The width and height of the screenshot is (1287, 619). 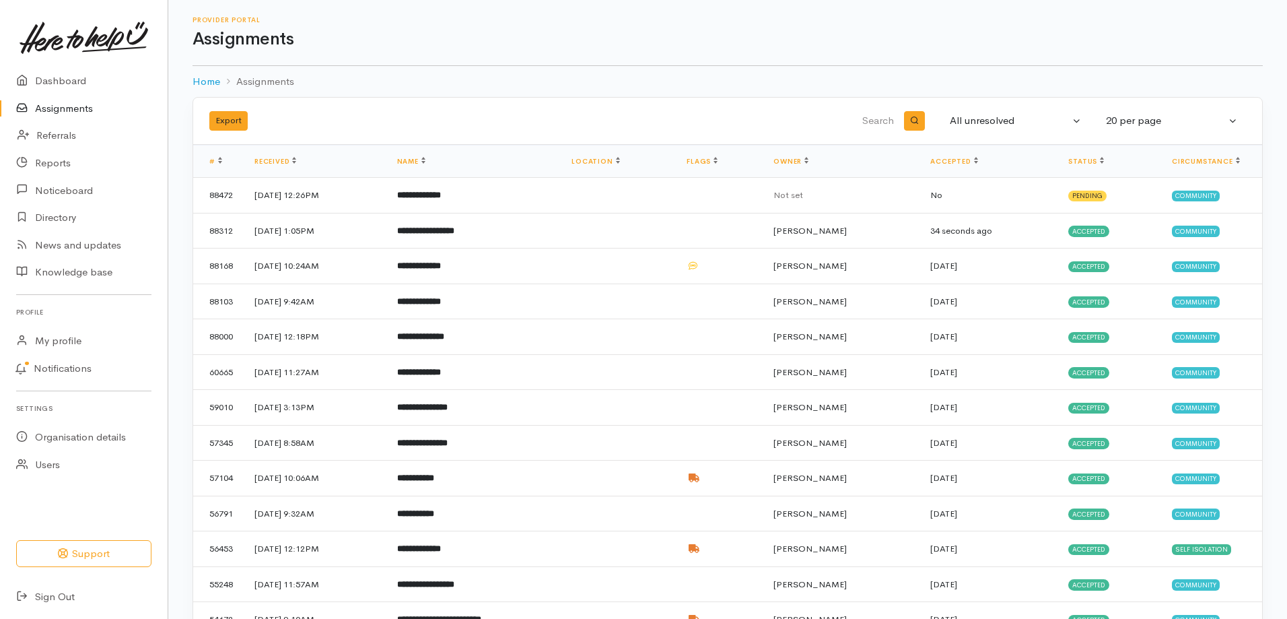 I want to click on span: Self Isolation, so click(x=1202, y=549).